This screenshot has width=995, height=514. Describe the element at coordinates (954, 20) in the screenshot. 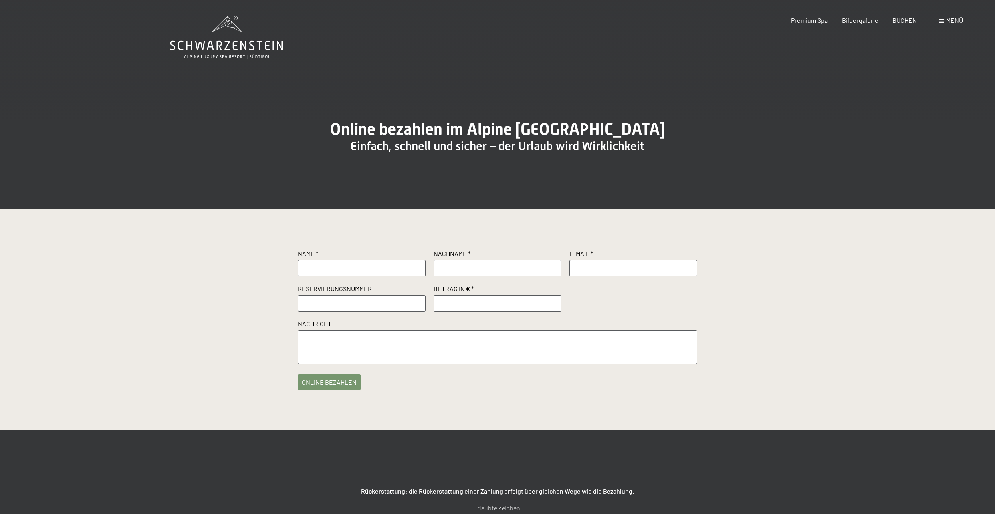

I see `span: Menü` at that location.